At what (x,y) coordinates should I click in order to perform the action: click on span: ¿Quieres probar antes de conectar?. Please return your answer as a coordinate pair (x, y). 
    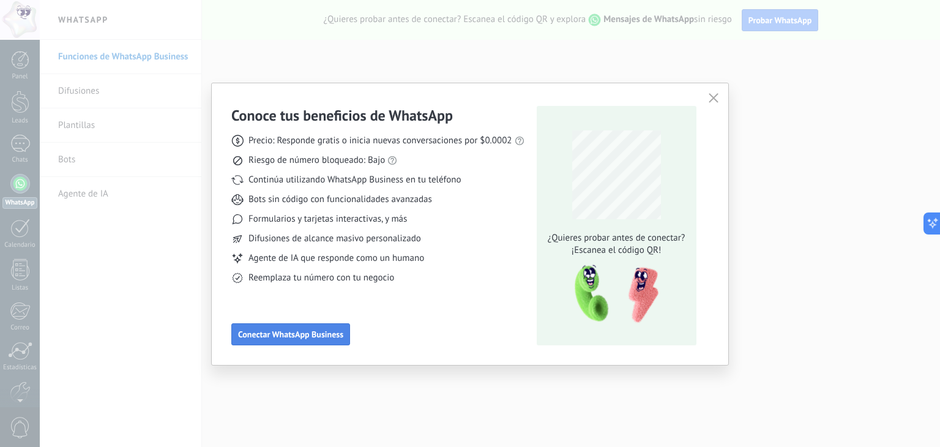
    Looking at the image, I should click on (616, 238).